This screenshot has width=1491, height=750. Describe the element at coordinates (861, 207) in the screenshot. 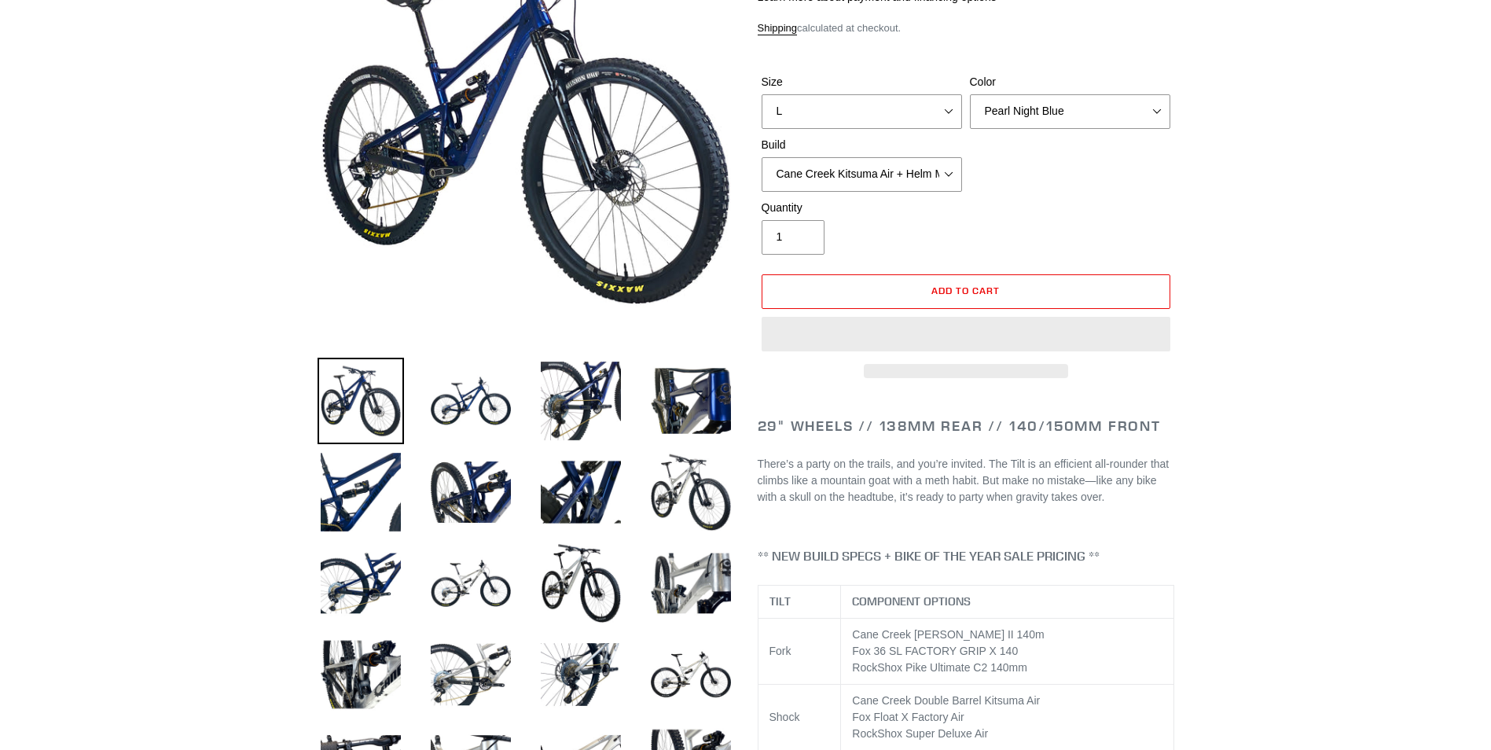

I see `label: Quantity` at that location.